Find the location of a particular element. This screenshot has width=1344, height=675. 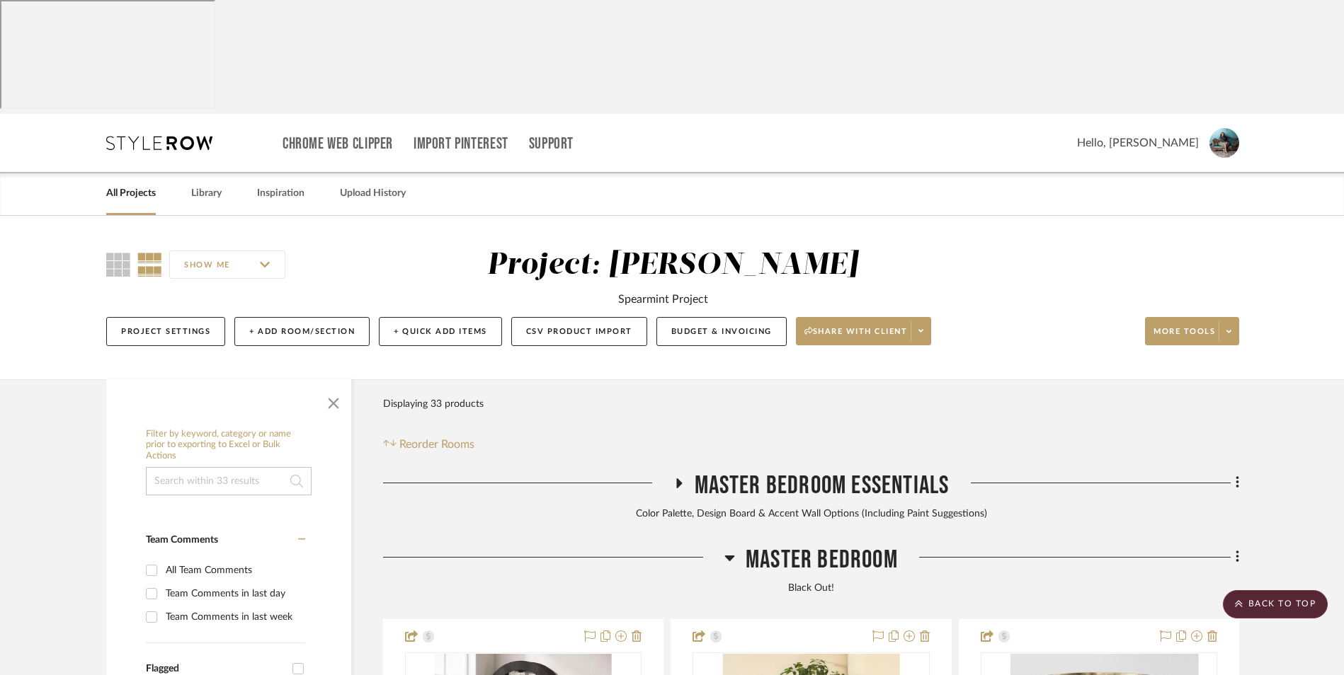

div: Black Out! is located at coordinates (810, 589).